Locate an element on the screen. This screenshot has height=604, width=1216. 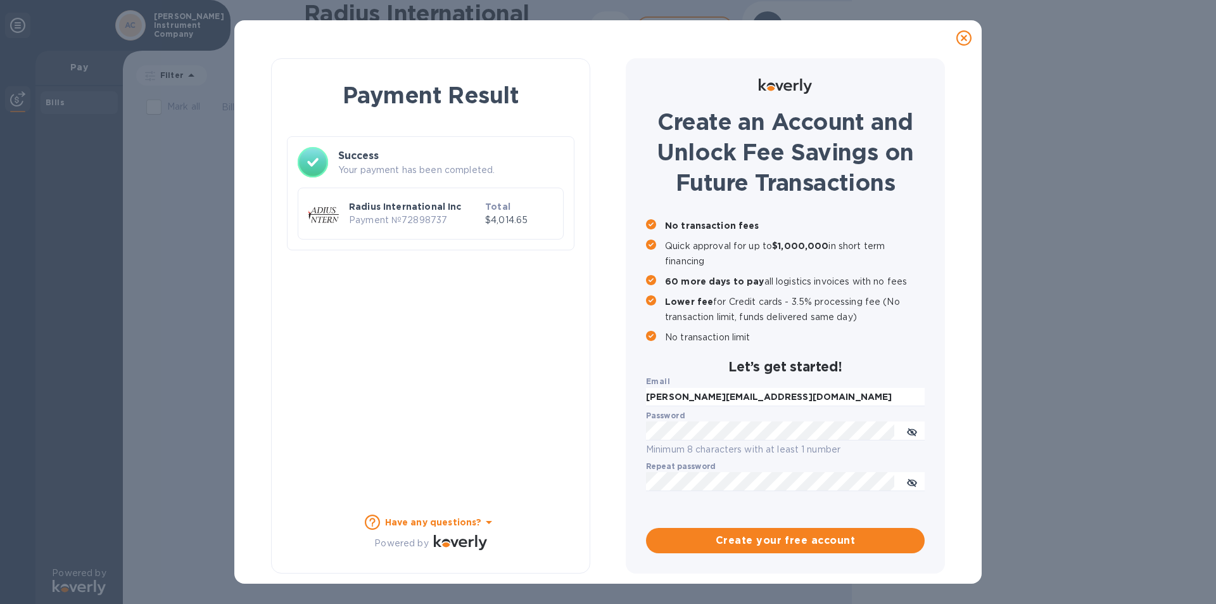
b: Email is located at coordinates (658, 381).